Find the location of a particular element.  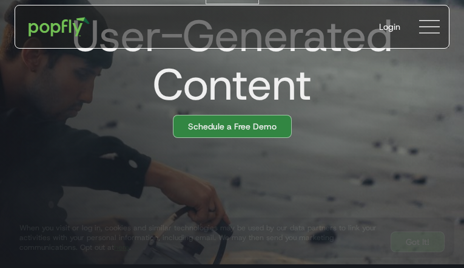

a: Got It! is located at coordinates (417, 241).